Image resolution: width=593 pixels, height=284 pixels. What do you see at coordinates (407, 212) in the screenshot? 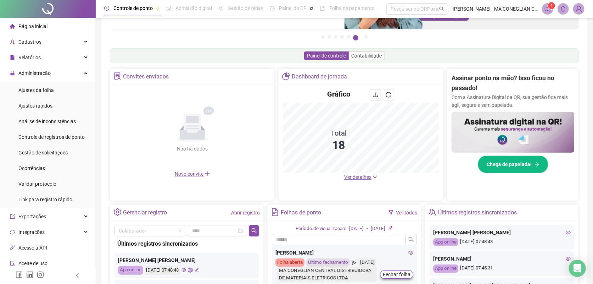
I see `a: Ver todos` at bounding box center [407, 212].